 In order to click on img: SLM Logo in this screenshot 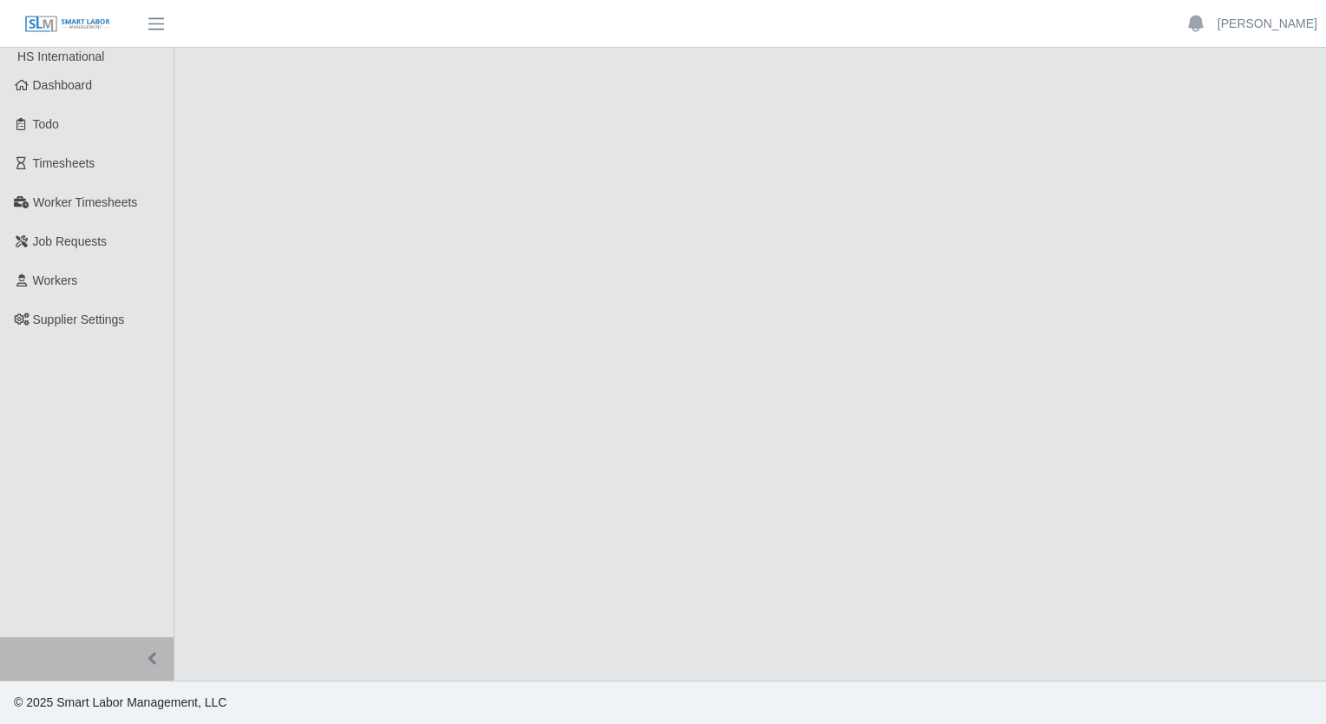, I will do `click(68, 24)`.